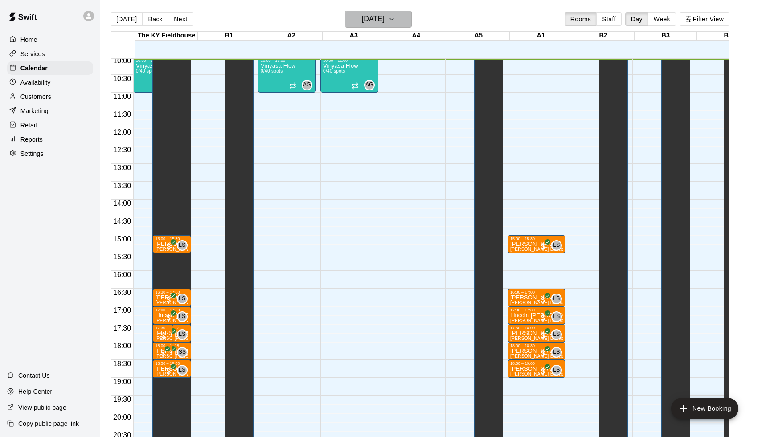 The image size is (762, 437). What do you see at coordinates (36, 97) in the screenshot?
I see `p: Customers` at bounding box center [36, 97].